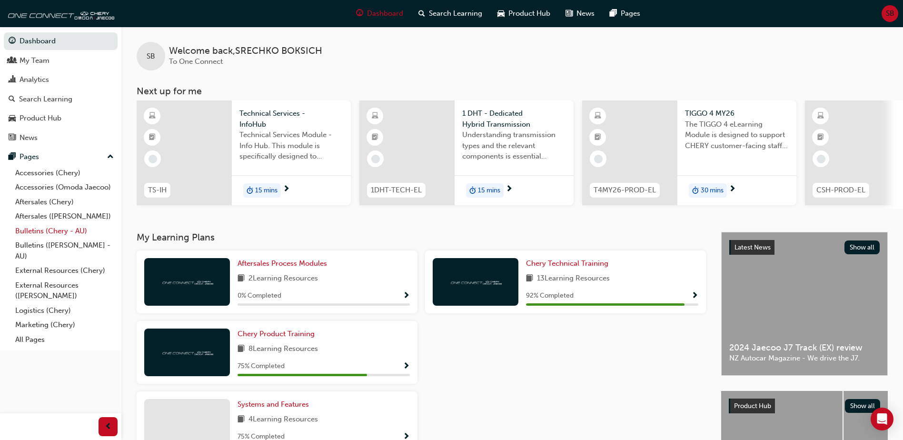  I want to click on span: 75 % Completed, so click(261, 366).